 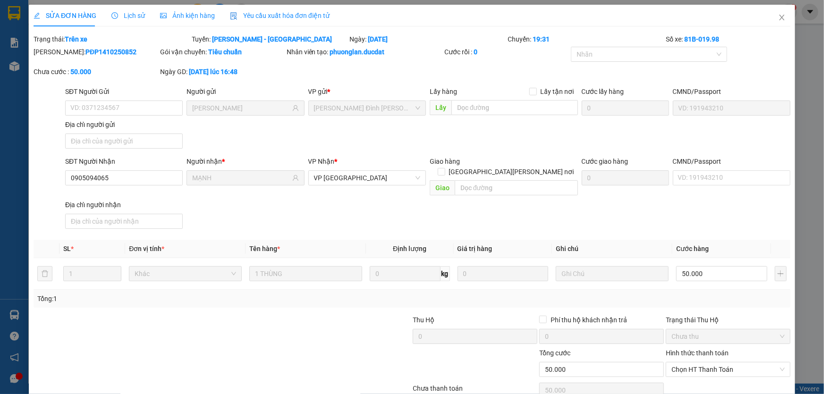 What do you see at coordinates (187, 16) in the screenshot?
I see `span: Ảnh kiện hàng` at bounding box center [187, 16].